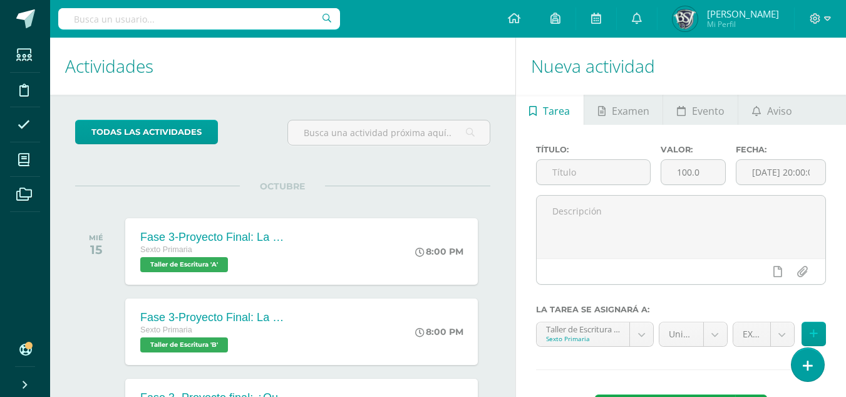  What do you see at coordinates (283, 66) in the screenshot?
I see `h1: Actividades` at bounding box center [283, 66].